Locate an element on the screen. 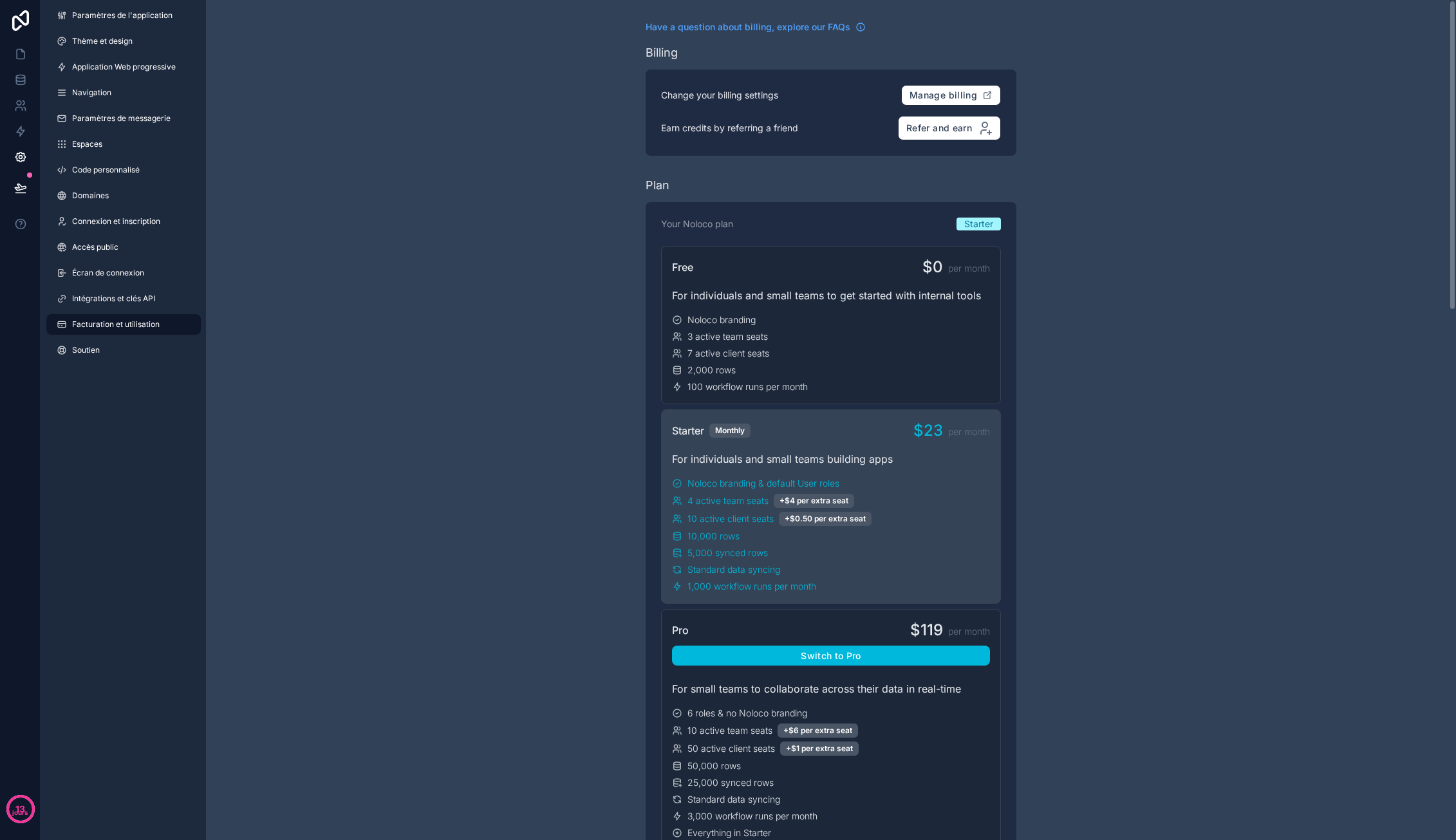 Image resolution: width=1456 pixels, height=840 pixels. div: +$1 per extra seat is located at coordinates (820, 749).